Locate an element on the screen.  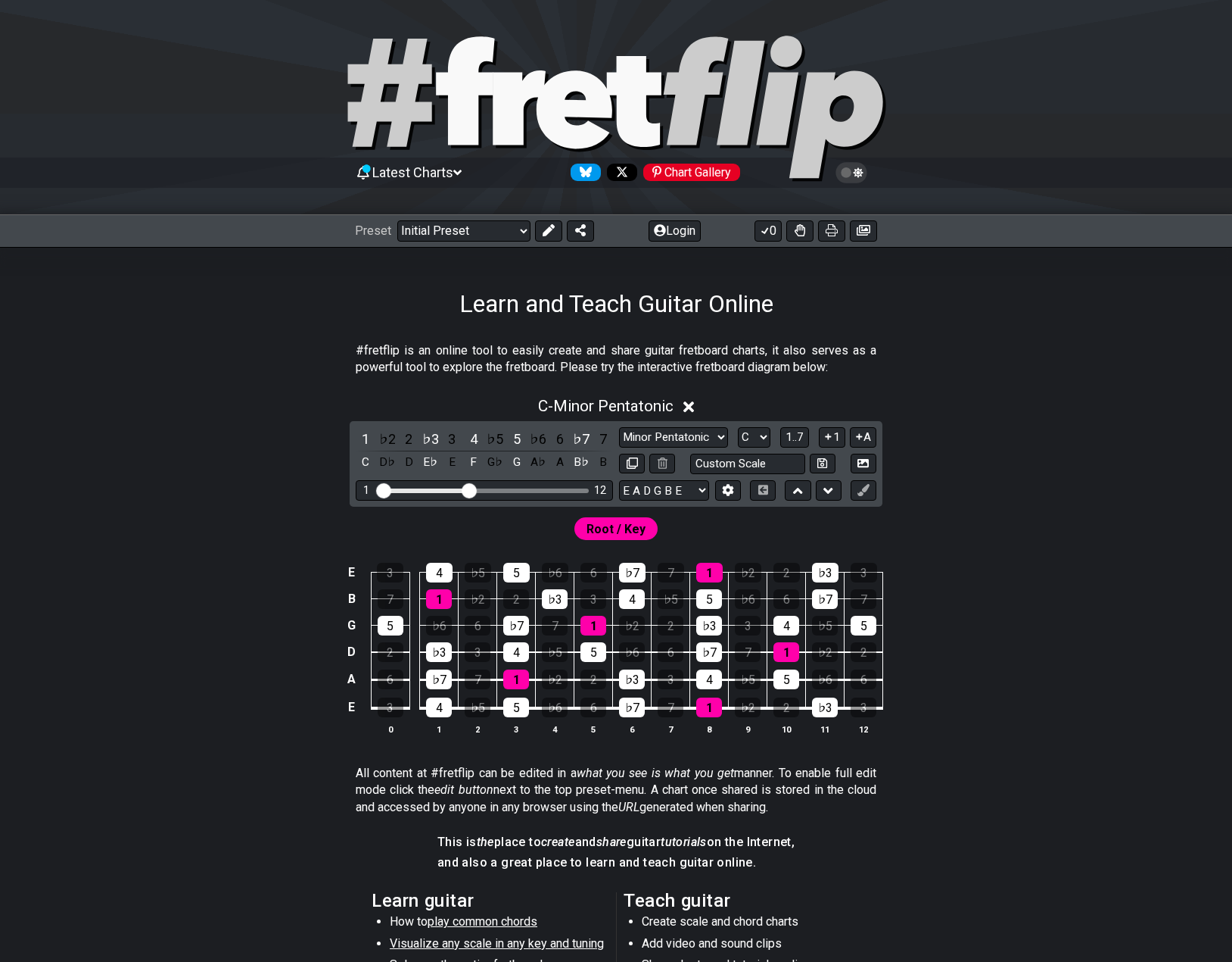
td: B is located at coordinates (352, 598).